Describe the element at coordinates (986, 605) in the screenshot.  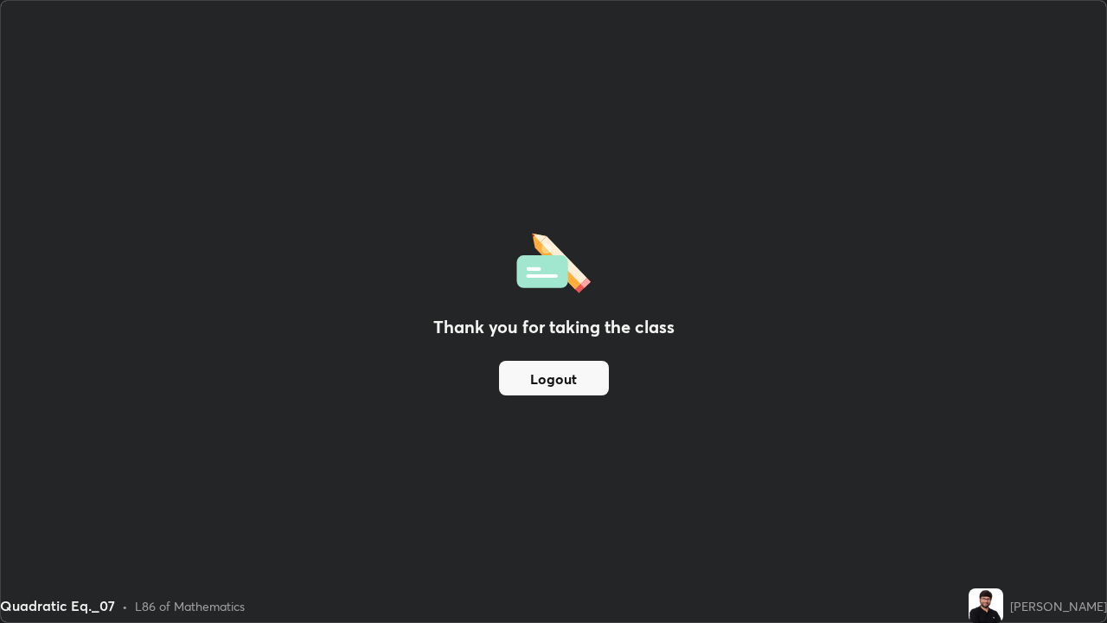
I see `img: b848fd764a7e4825a0166bdee03c910a.jpg` at that location.